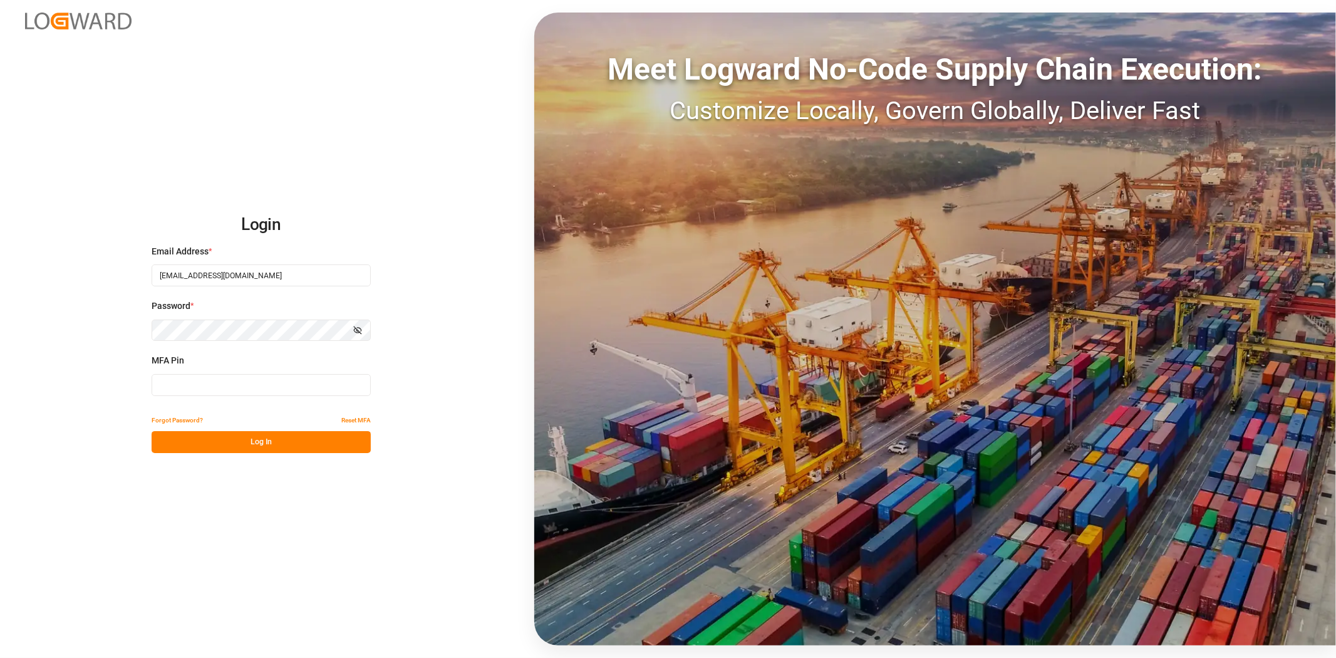 This screenshot has width=1336, height=658. What do you see at coordinates (935, 111) in the screenshot?
I see `div: Customize Locally, Govern Globally, Deliver Fast` at bounding box center [935, 111].